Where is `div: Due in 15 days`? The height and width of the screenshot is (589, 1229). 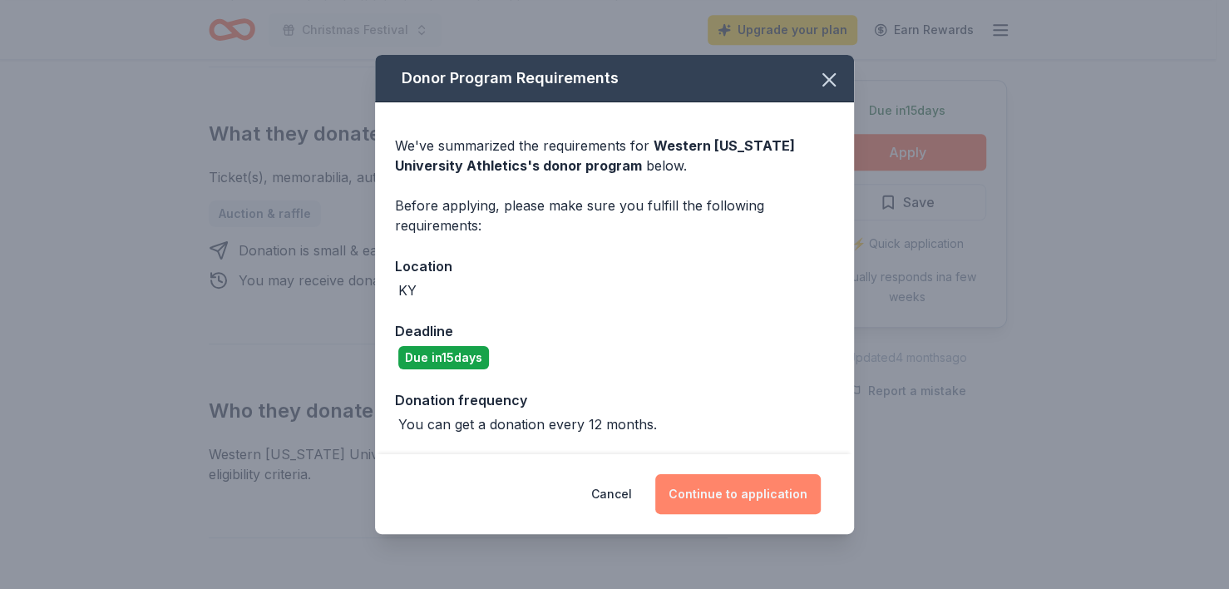 div: Due in 15 days is located at coordinates (443, 358).